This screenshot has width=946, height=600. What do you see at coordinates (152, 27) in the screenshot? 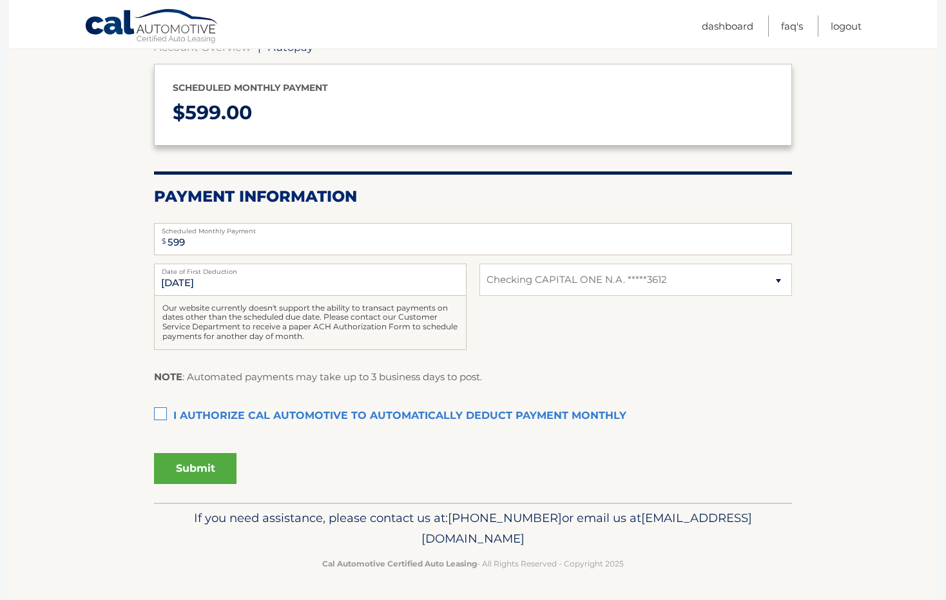
I see `a: Cal Automotive` at bounding box center [152, 27].